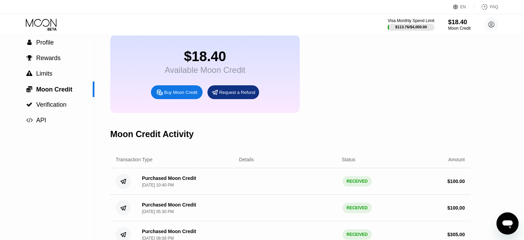 The width and height of the screenshot is (524, 240). I want to click on span: Rewards, so click(48, 58).